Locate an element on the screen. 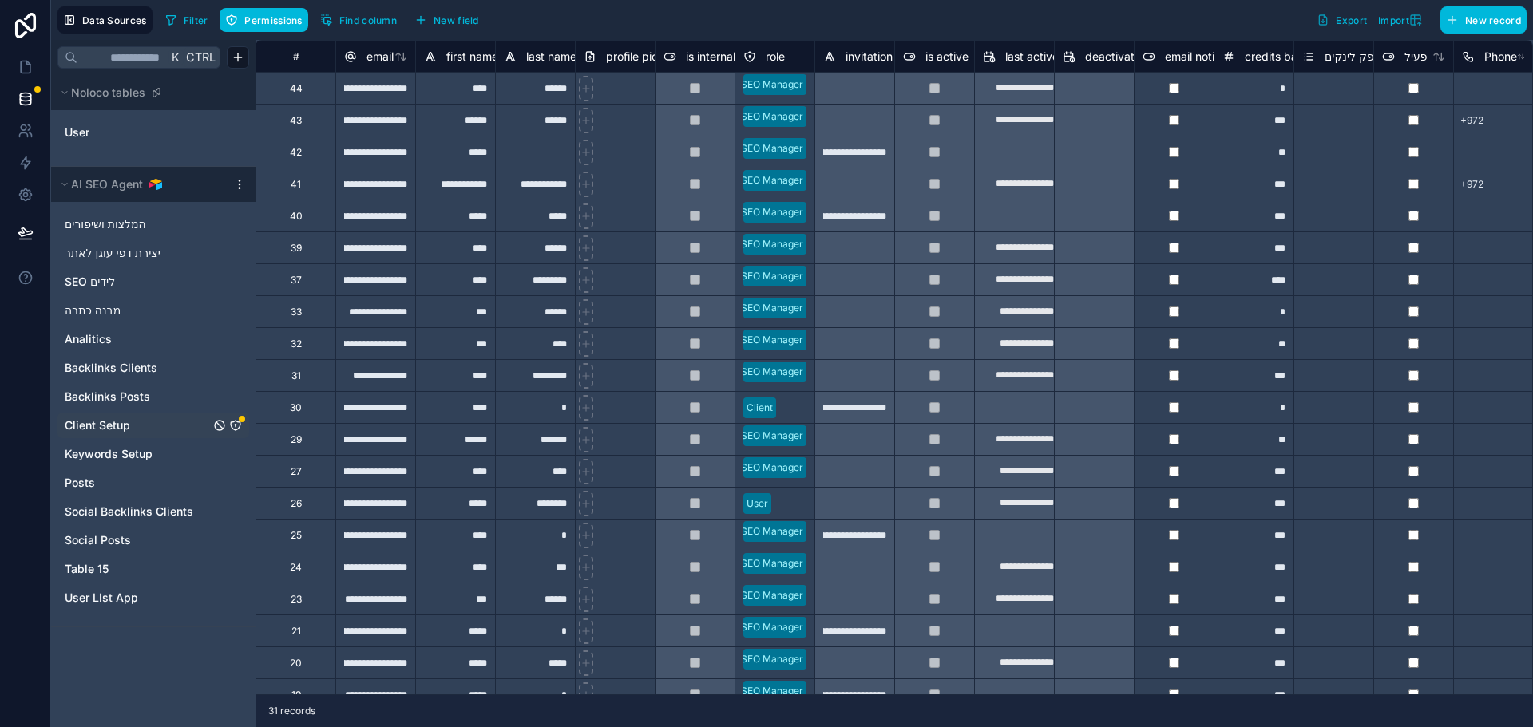 This screenshot has height=727, width=1533. a: User LIst App is located at coordinates (137, 598).